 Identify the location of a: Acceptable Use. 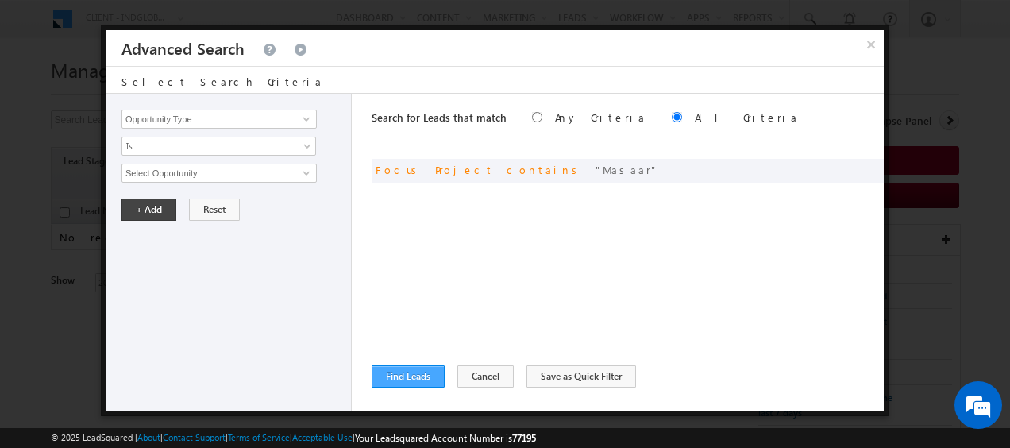
(323, 437).